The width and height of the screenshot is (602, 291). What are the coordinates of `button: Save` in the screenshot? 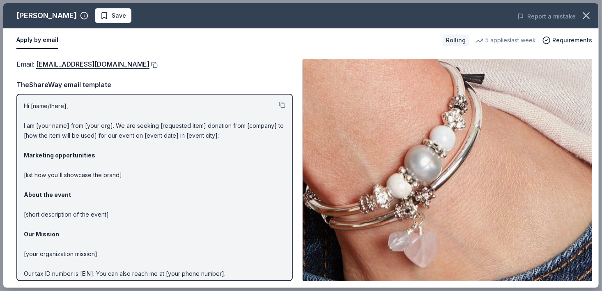 It's located at (113, 16).